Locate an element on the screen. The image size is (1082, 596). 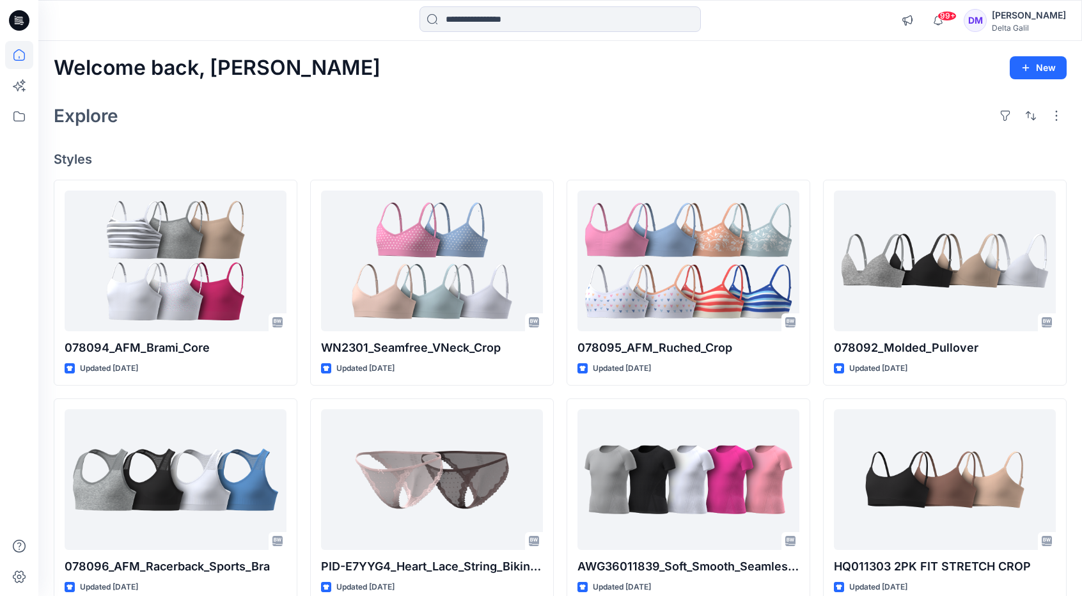
div: DM is located at coordinates (975, 20).